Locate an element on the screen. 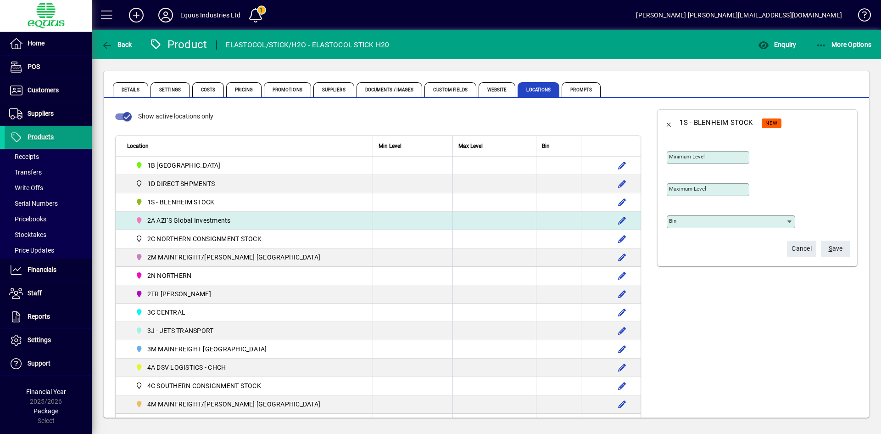  button: Cancel is located at coordinates (802, 249).